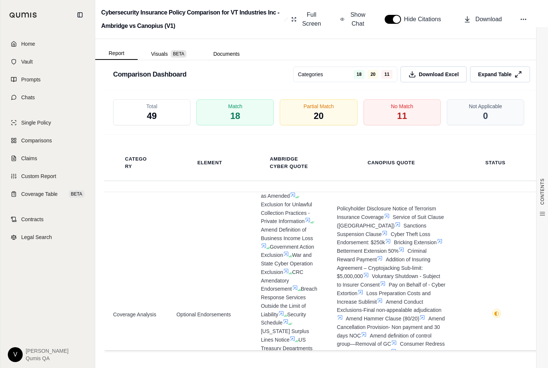 This screenshot has width=548, height=368. What do you see at coordinates (48, 141) in the screenshot?
I see `a: Comparisons` at bounding box center [48, 141].